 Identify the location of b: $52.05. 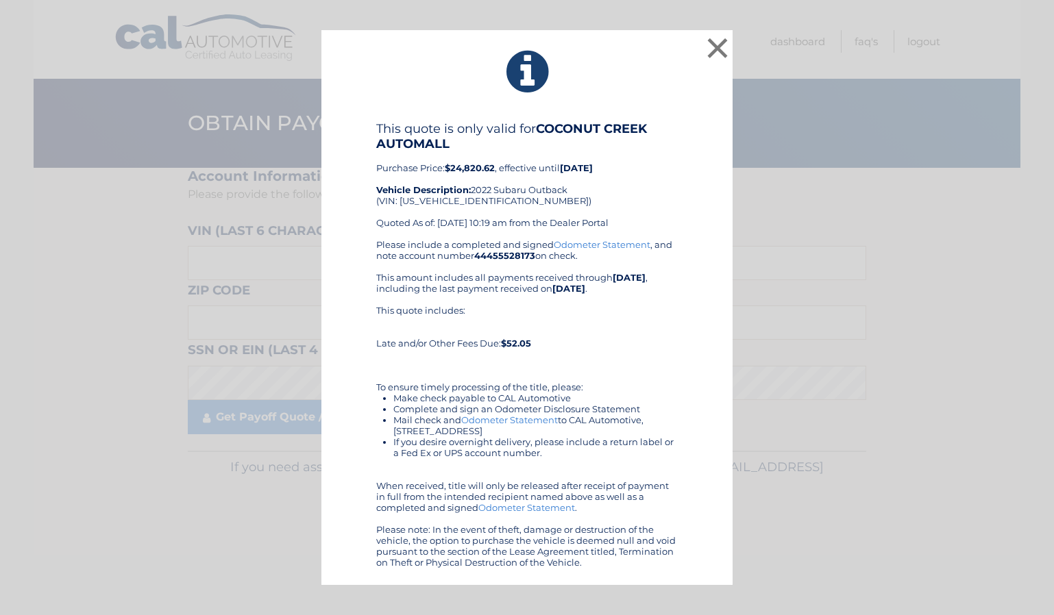
(516, 343).